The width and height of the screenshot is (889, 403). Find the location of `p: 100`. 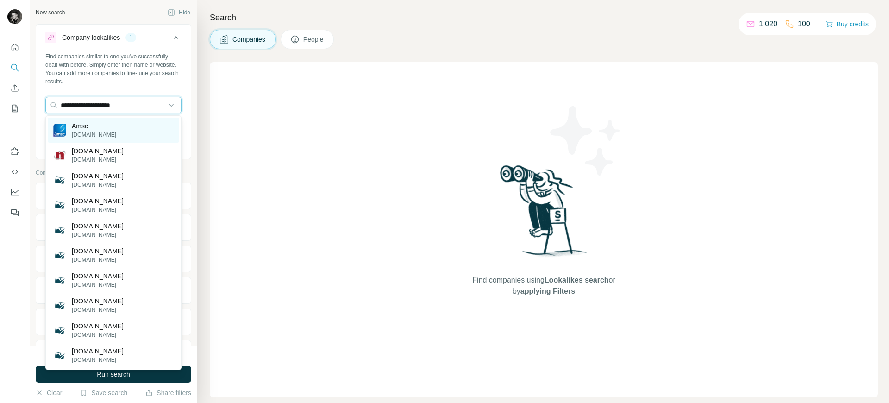

p: 100 is located at coordinates (804, 24).